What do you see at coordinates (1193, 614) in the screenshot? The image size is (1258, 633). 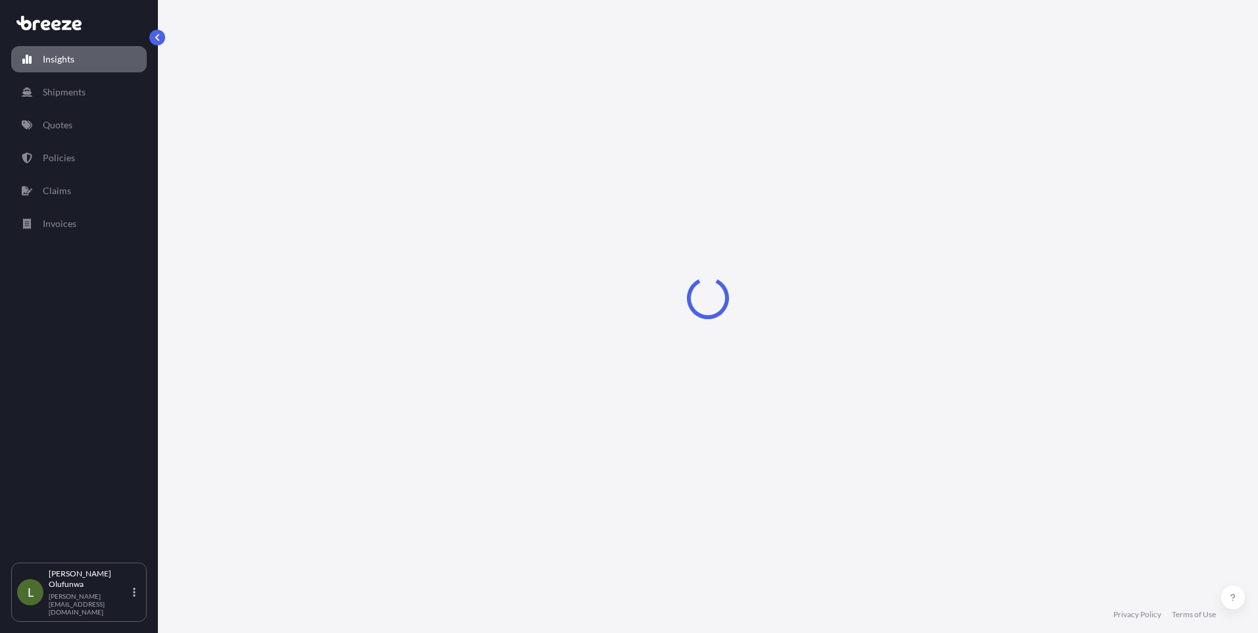 I see `p: Terms of Use` at bounding box center [1193, 614].